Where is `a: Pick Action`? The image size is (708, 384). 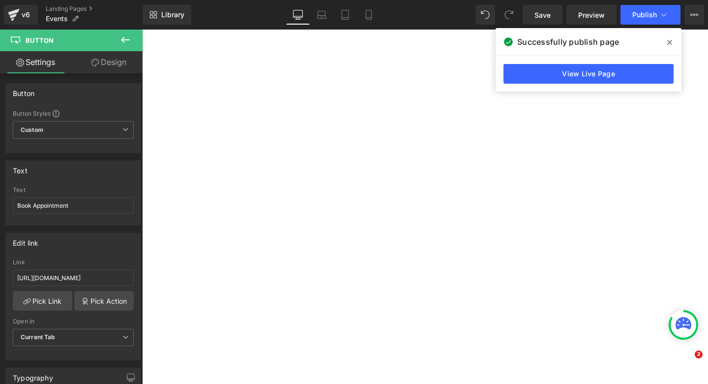
a: Pick Action is located at coordinates (104, 301).